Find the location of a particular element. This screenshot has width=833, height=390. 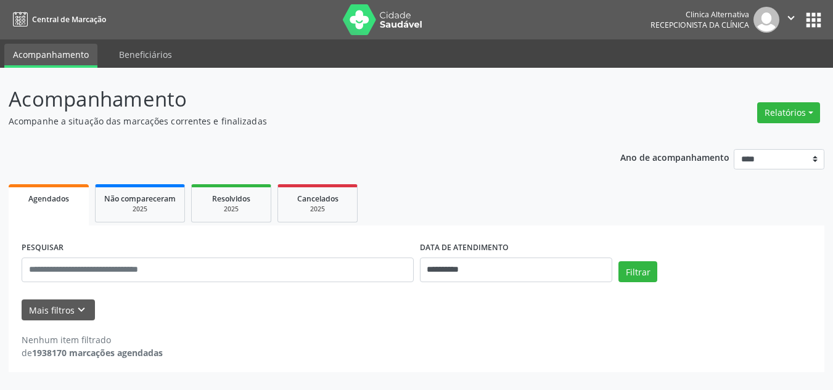

span: Central de Marcação is located at coordinates (69, 19).